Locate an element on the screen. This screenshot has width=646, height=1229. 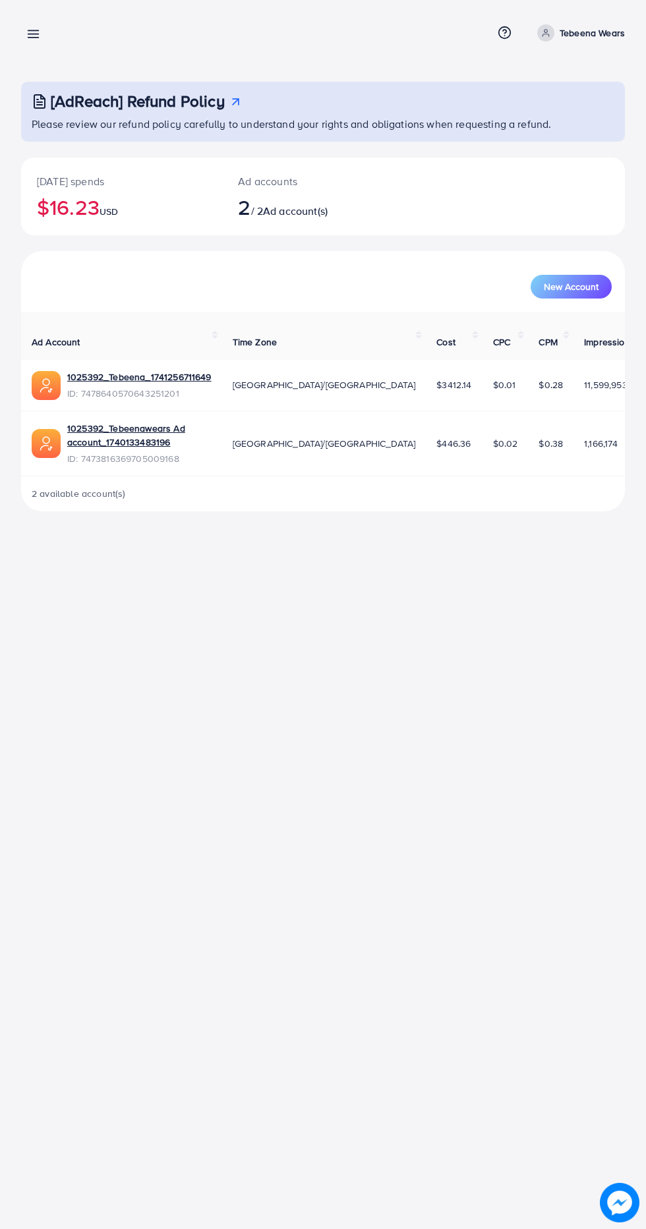
span: ID: 7473816369705009168 is located at coordinates (139, 459).